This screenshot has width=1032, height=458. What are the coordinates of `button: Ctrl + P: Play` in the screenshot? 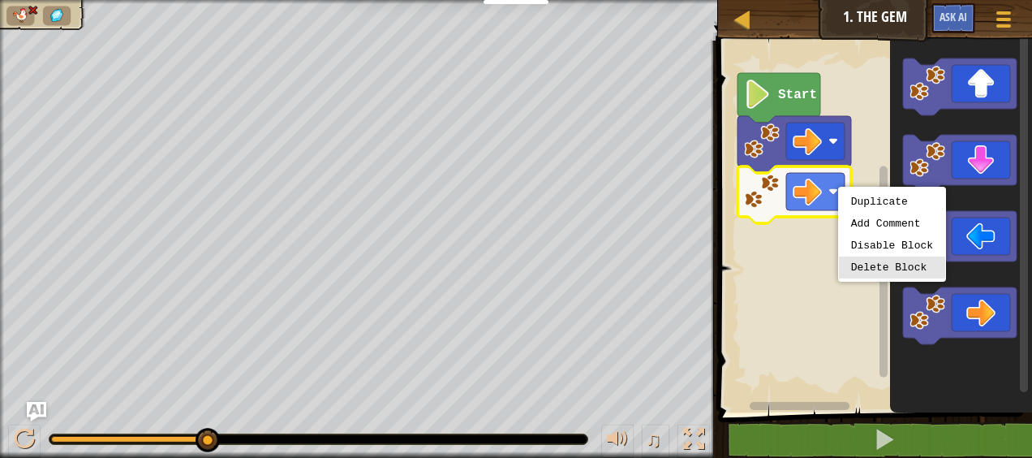 It's located at (24, 441).